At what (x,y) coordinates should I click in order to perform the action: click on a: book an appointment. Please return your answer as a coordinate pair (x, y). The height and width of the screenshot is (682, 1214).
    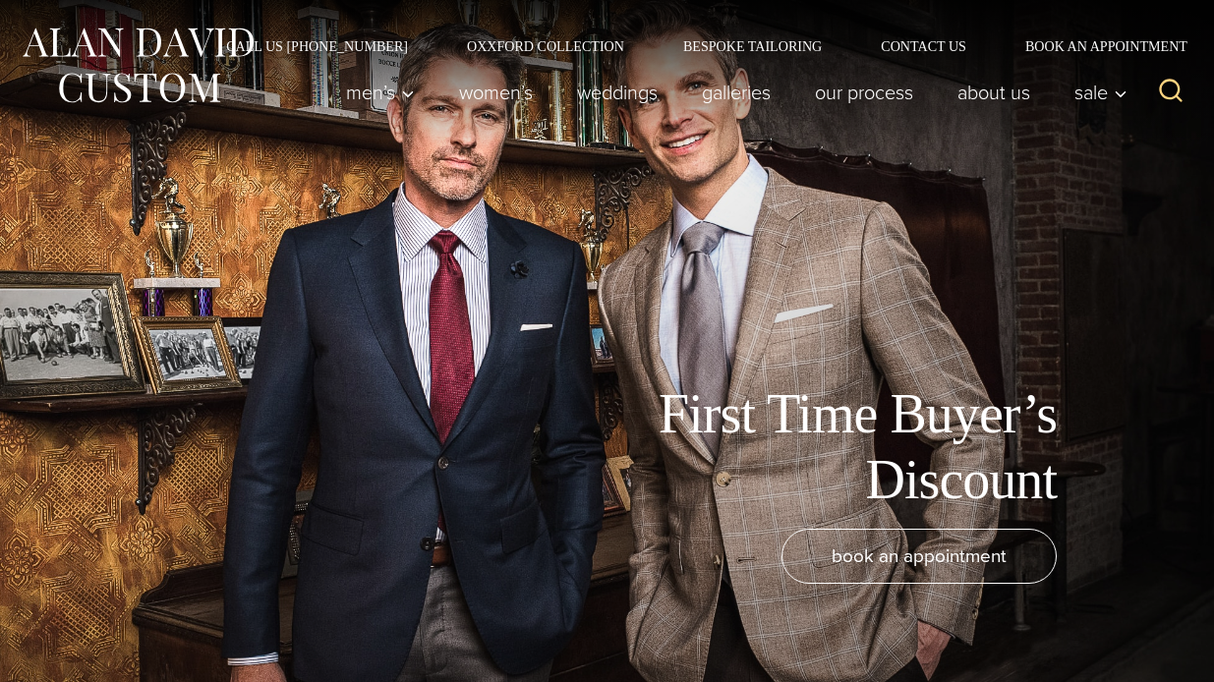
    Looking at the image, I should click on (919, 556).